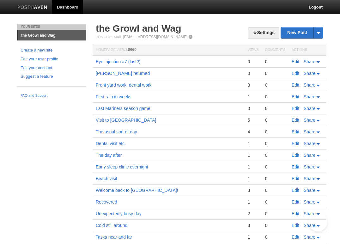  I want to click on a: First rain in weeks, so click(114, 97).